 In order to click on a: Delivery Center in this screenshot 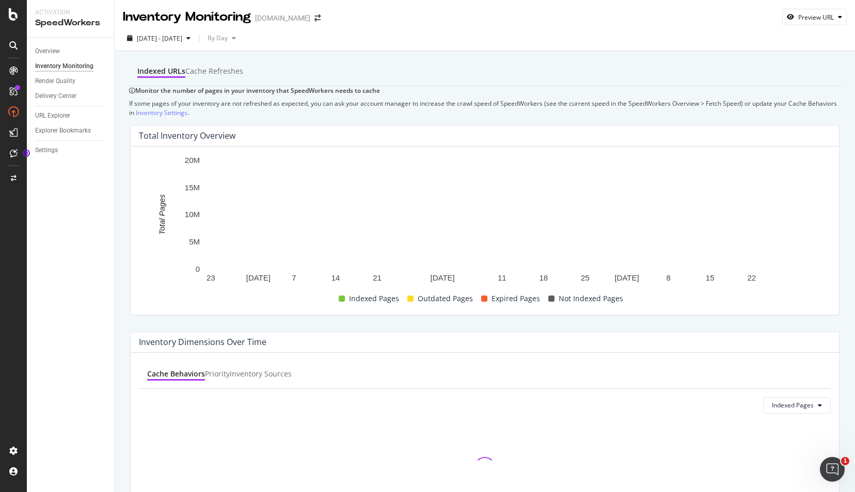, I will do `click(71, 96)`.